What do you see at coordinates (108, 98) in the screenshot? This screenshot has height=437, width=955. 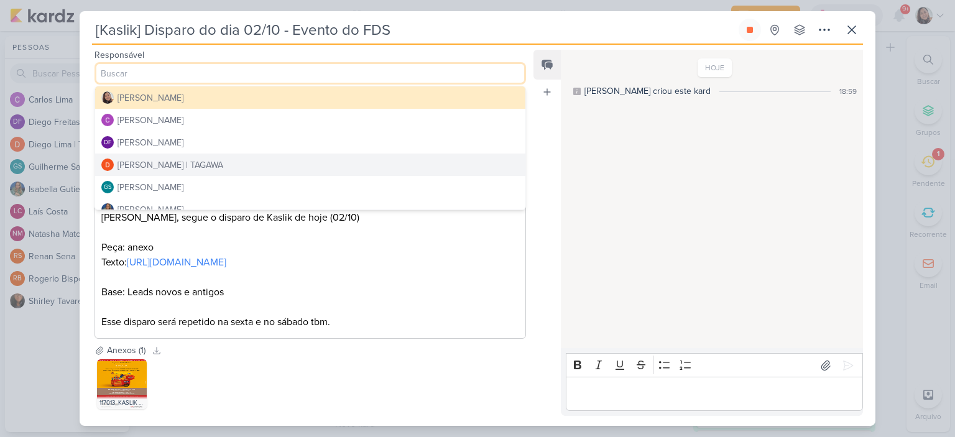 I see `img: Sharlene Khoury` at bounding box center [108, 98].